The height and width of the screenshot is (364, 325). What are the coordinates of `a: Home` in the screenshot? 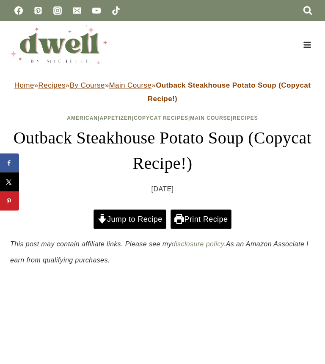 It's located at (24, 85).